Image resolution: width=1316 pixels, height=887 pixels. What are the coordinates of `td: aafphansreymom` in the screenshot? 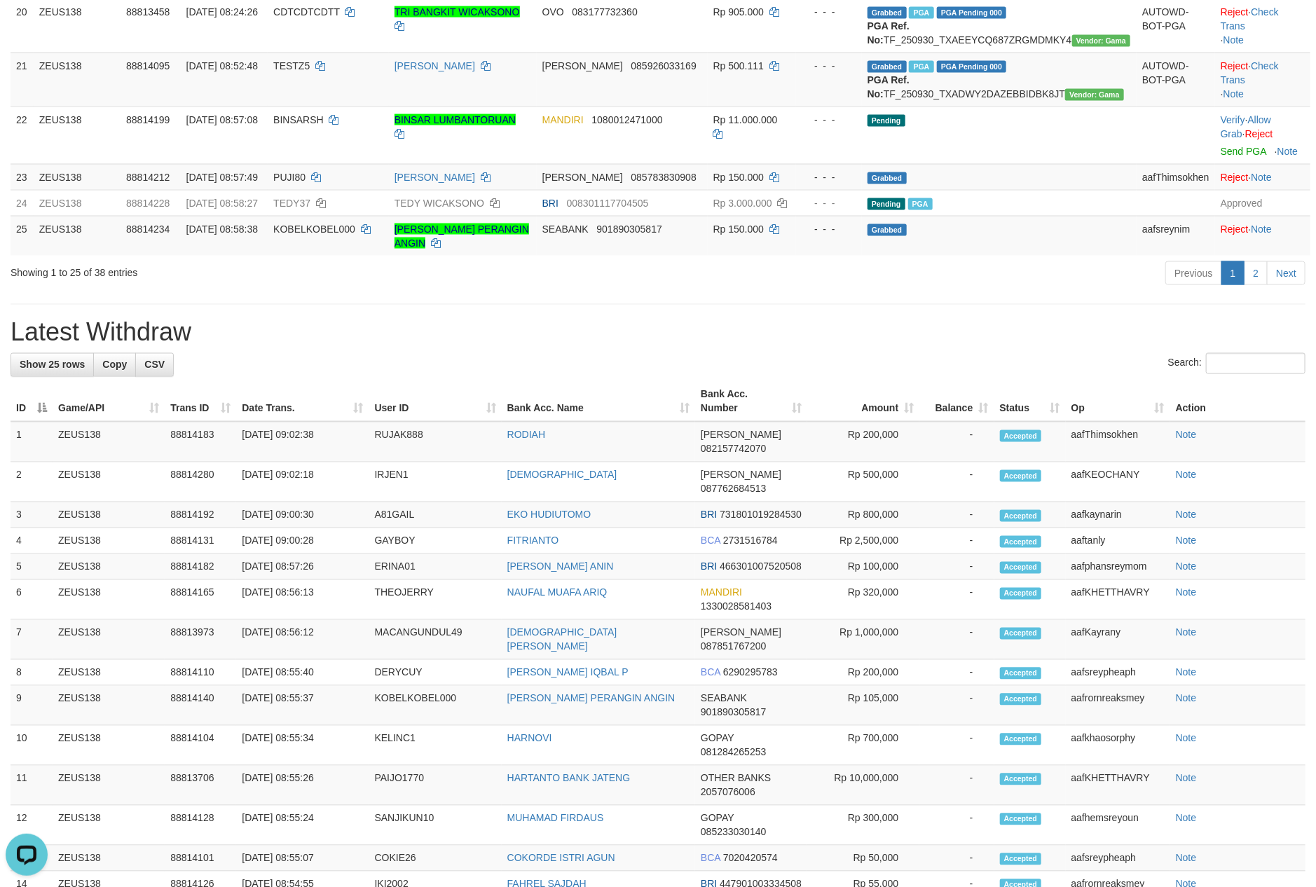 It's located at (1118, 567).